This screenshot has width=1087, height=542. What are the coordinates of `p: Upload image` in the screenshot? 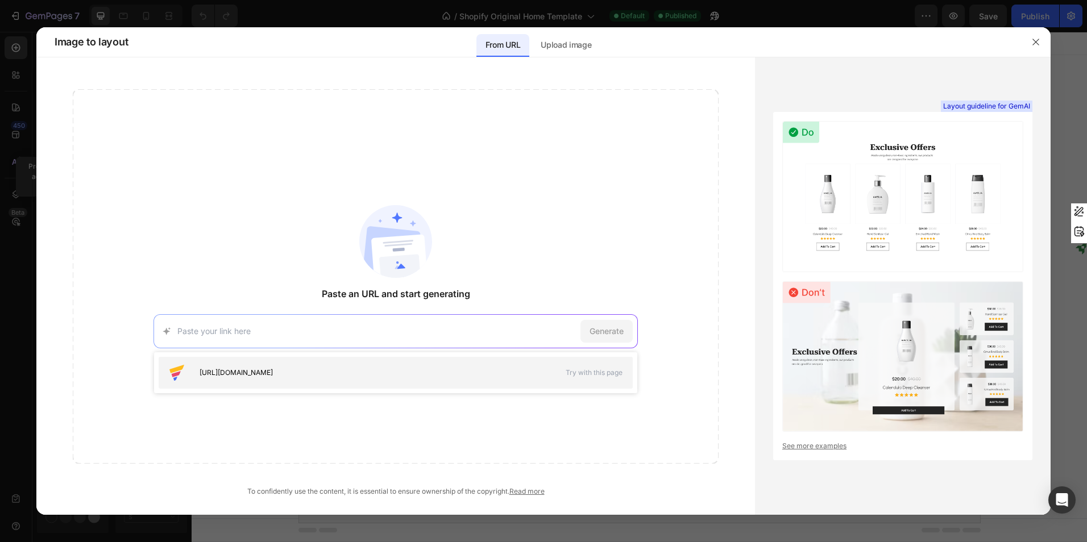 It's located at (566, 45).